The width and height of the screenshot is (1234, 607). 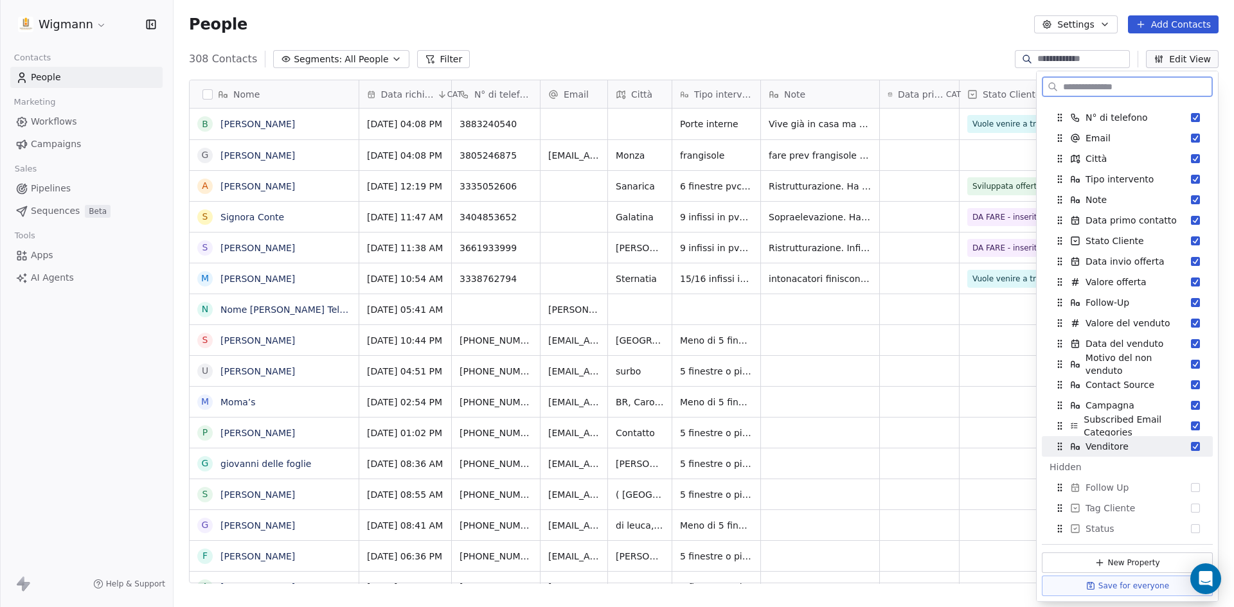 I want to click on span: Monza, so click(x=639, y=155).